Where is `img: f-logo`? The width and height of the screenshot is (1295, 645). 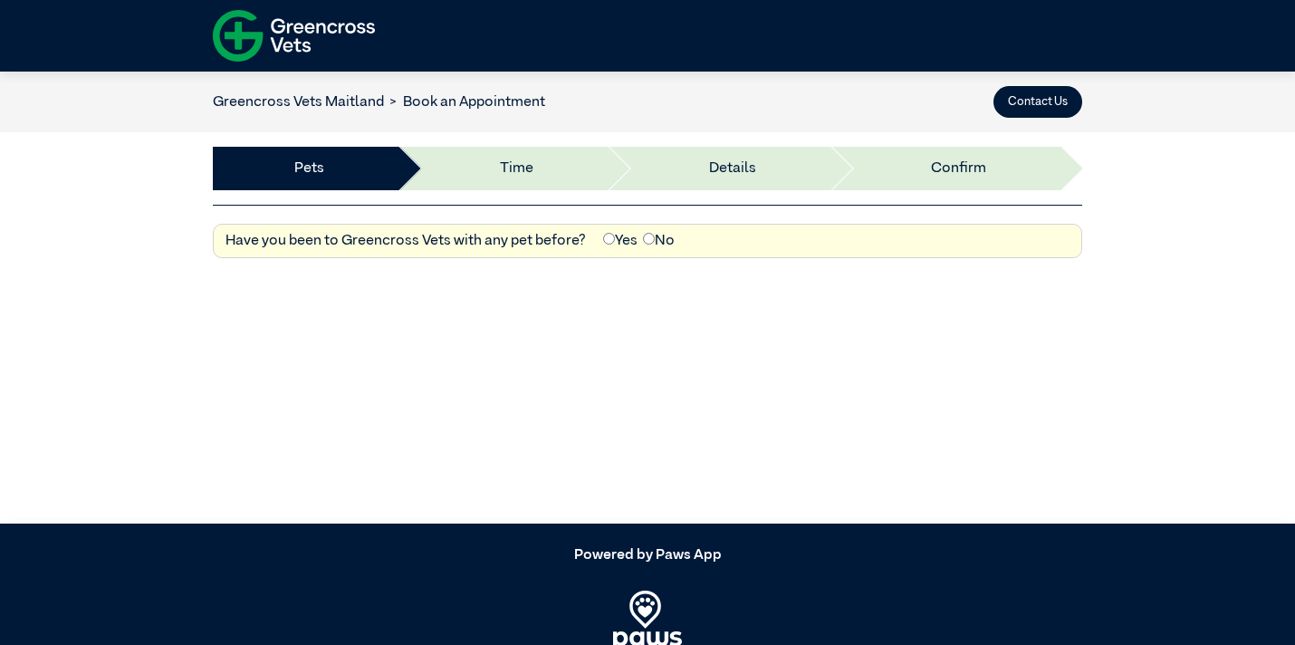
img: f-logo is located at coordinates (293, 35).